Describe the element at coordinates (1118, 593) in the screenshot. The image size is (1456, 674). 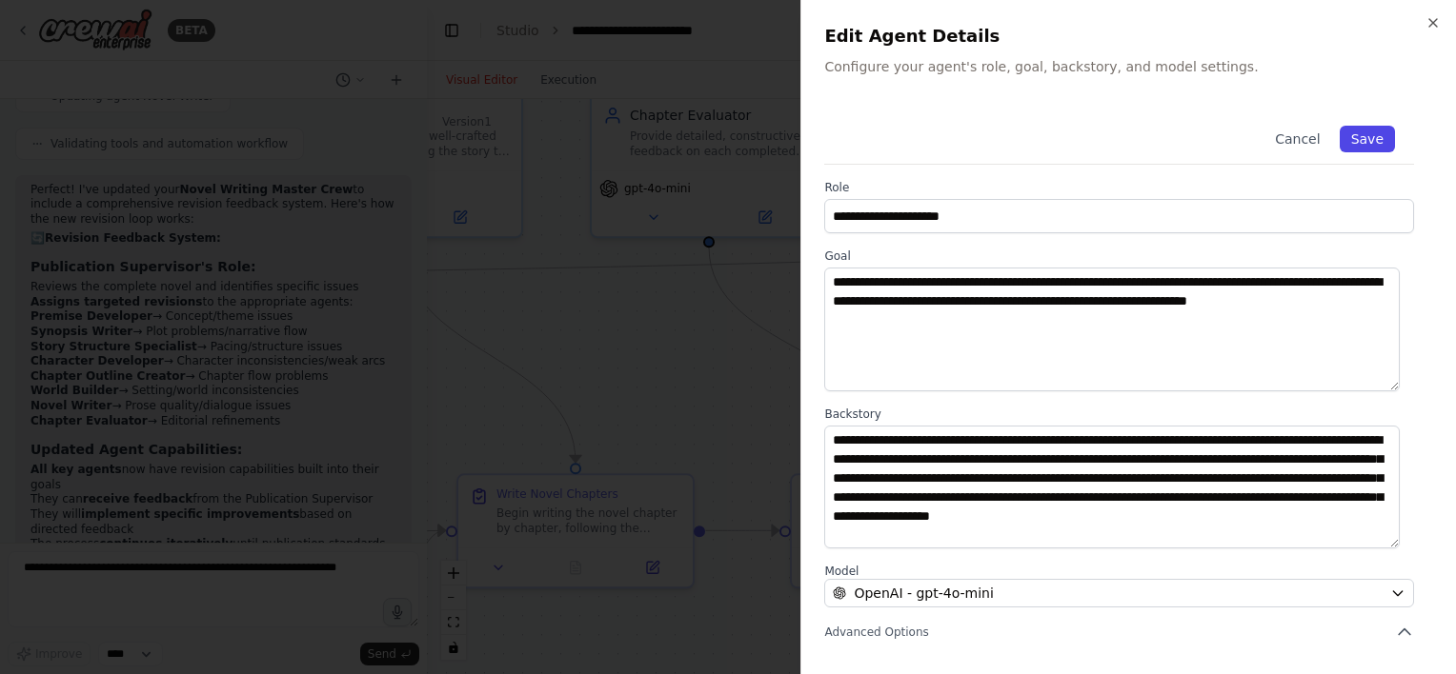
I see `button: OpenAI - gpt-4o-mini` at that location.